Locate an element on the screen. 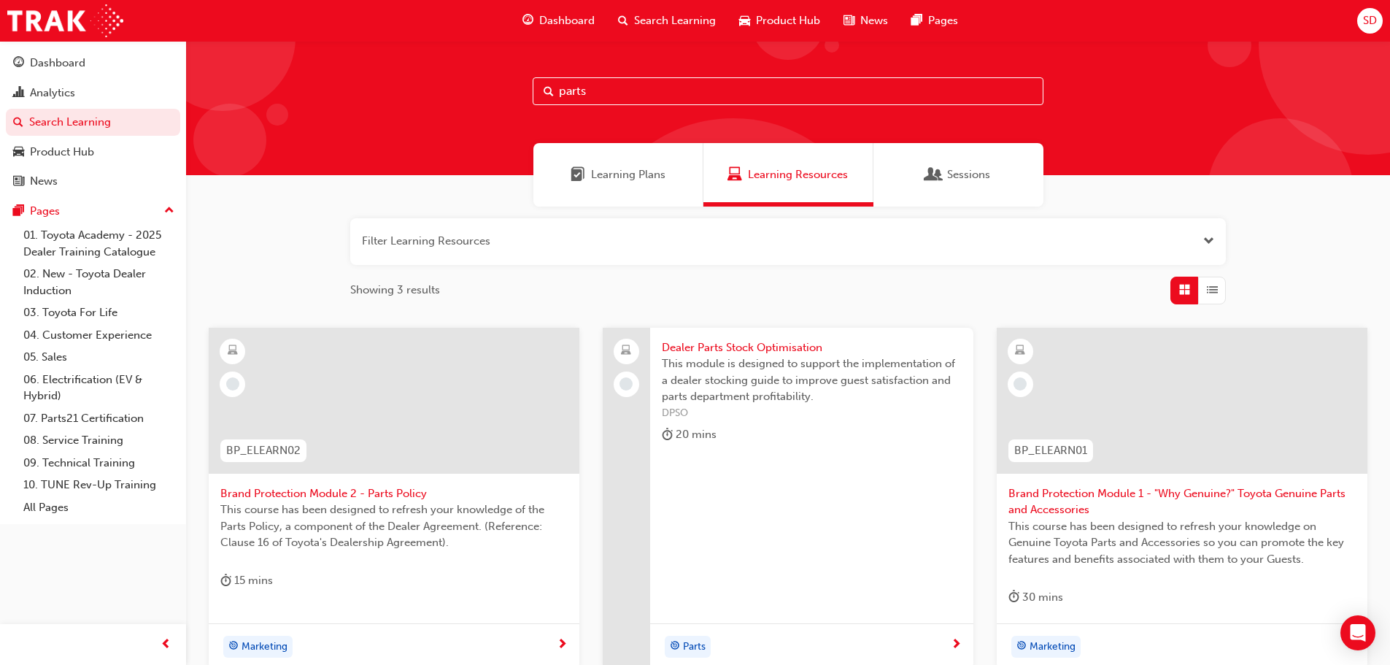  a: Learning ResourcesLearning Resources is located at coordinates (788, 174).